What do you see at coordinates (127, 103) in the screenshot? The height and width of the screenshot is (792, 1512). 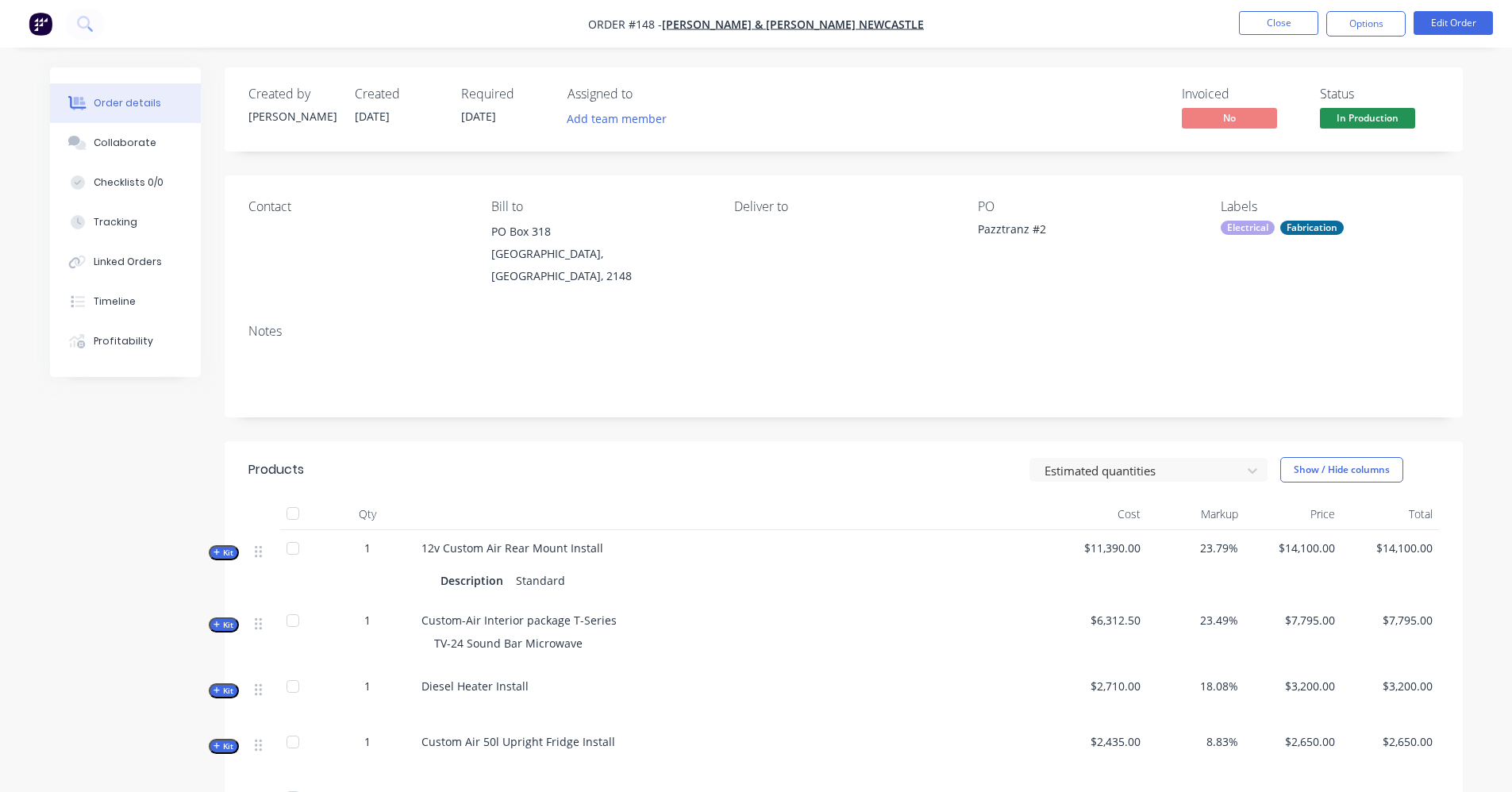 I see `div: Order details` at bounding box center [127, 103].